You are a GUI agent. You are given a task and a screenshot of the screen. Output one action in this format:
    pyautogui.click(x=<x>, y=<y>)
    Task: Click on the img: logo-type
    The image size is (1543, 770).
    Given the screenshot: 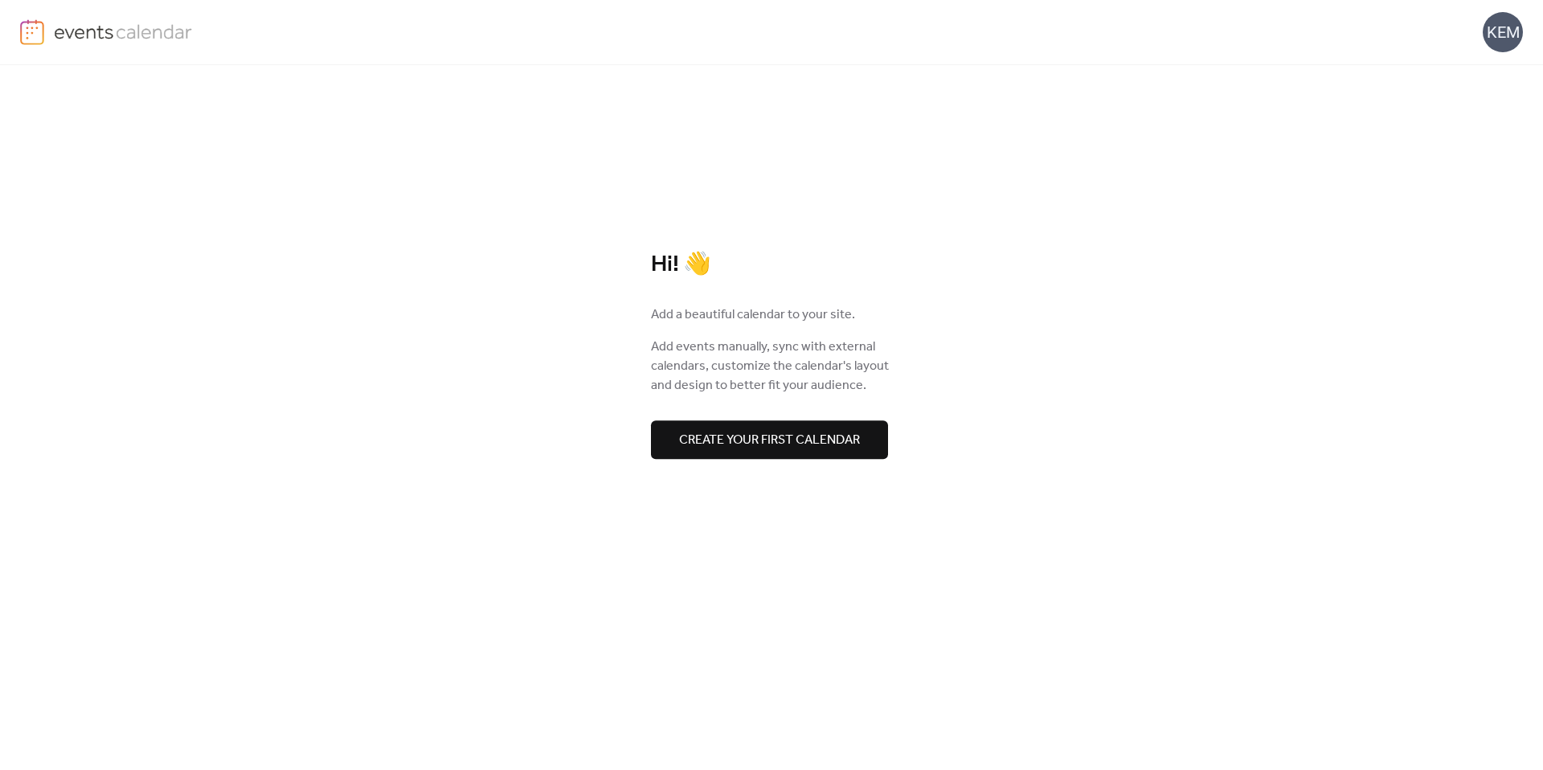 What is the action you would take?
    pyautogui.click(x=123, y=31)
    